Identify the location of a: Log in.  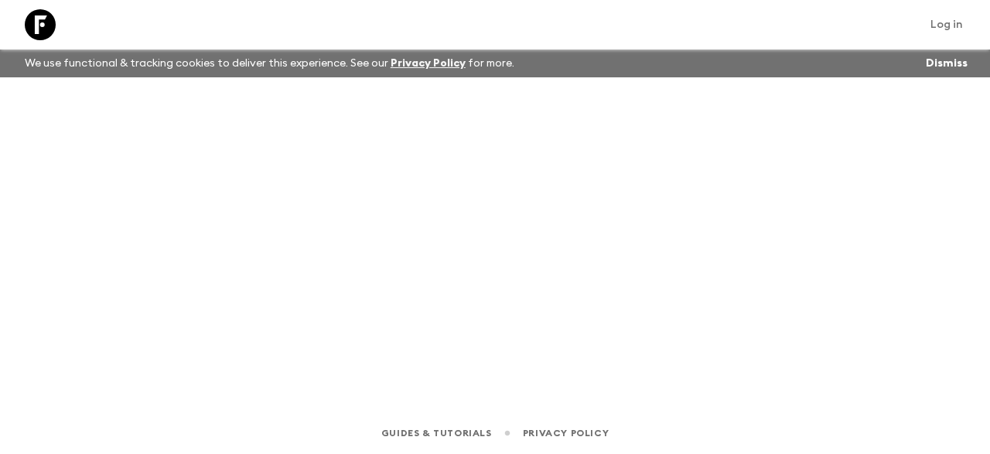
(947, 25).